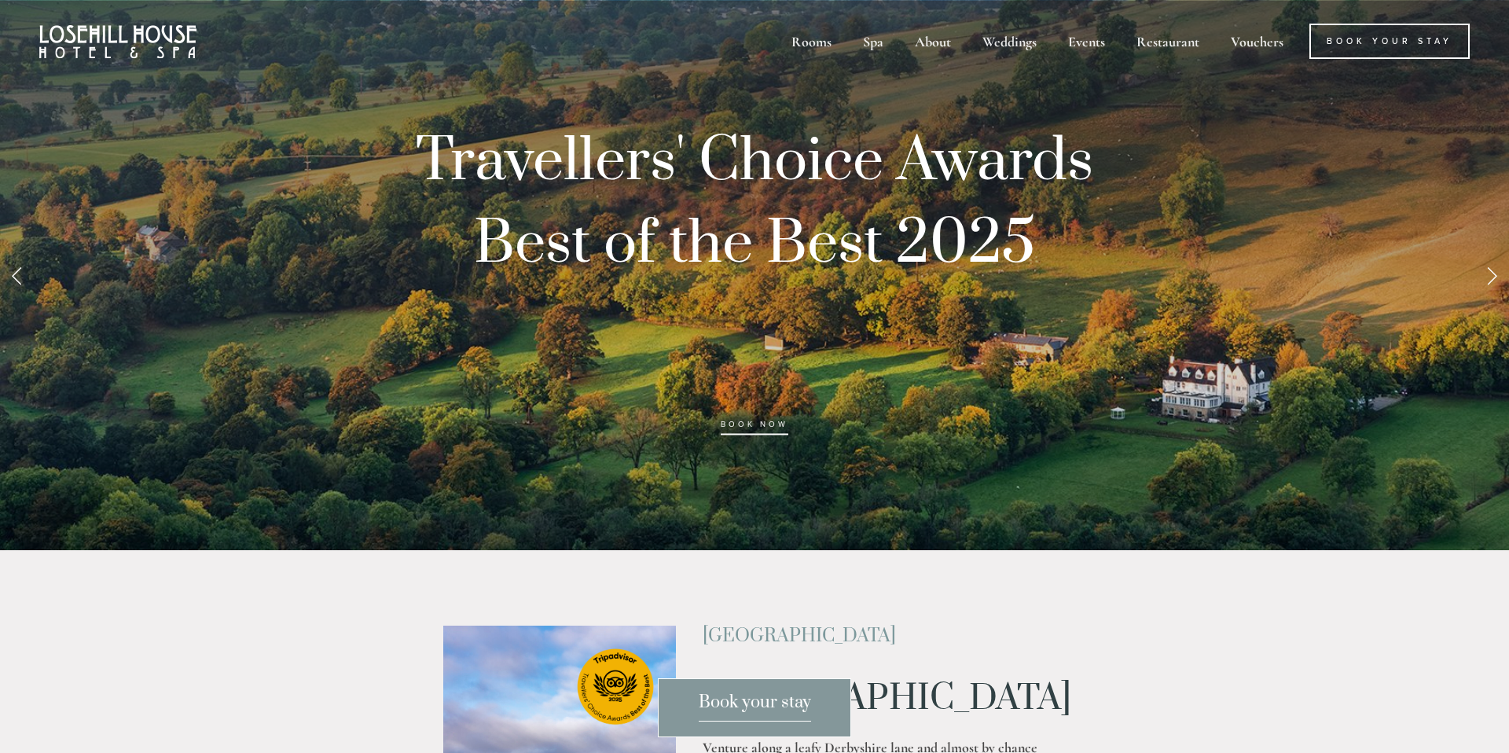  What do you see at coordinates (755, 707) in the screenshot?
I see `span: Book your stay` at bounding box center [755, 707].